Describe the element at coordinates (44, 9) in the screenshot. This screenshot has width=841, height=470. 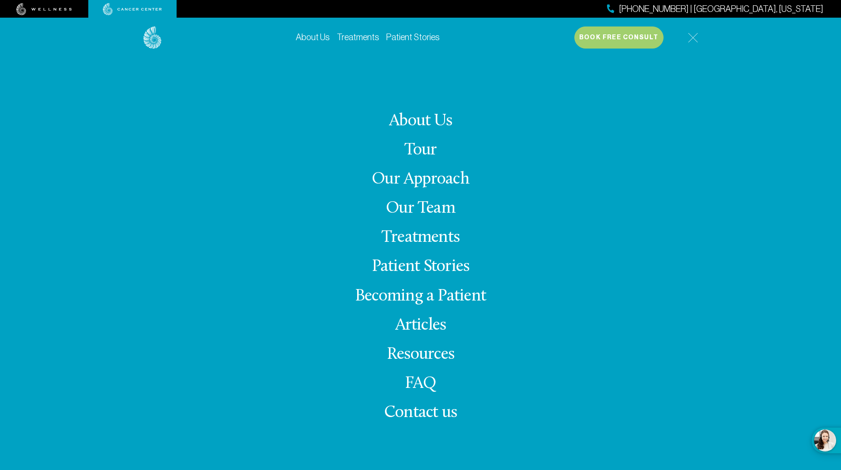
I see `img: wellness` at that location.